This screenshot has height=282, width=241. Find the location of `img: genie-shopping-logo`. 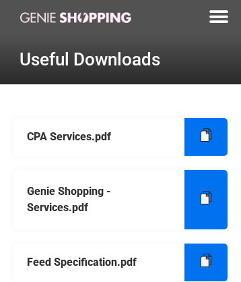

img: genie-shopping-logo is located at coordinates (75, 18).